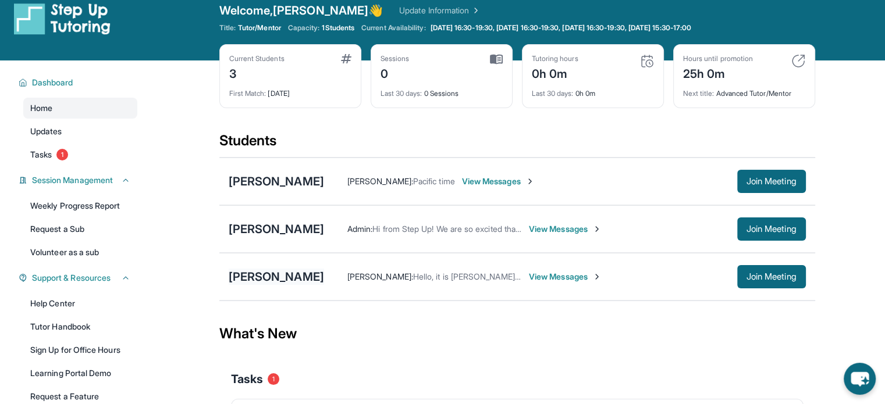  Describe the element at coordinates (517, 144) in the screenshot. I see `div: Students` at that location.